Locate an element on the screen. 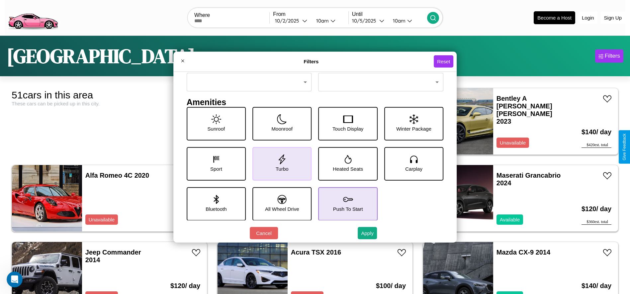 Image resolution: width=630 pixels, height=294 pixels. p: Carplay is located at coordinates (414, 169).